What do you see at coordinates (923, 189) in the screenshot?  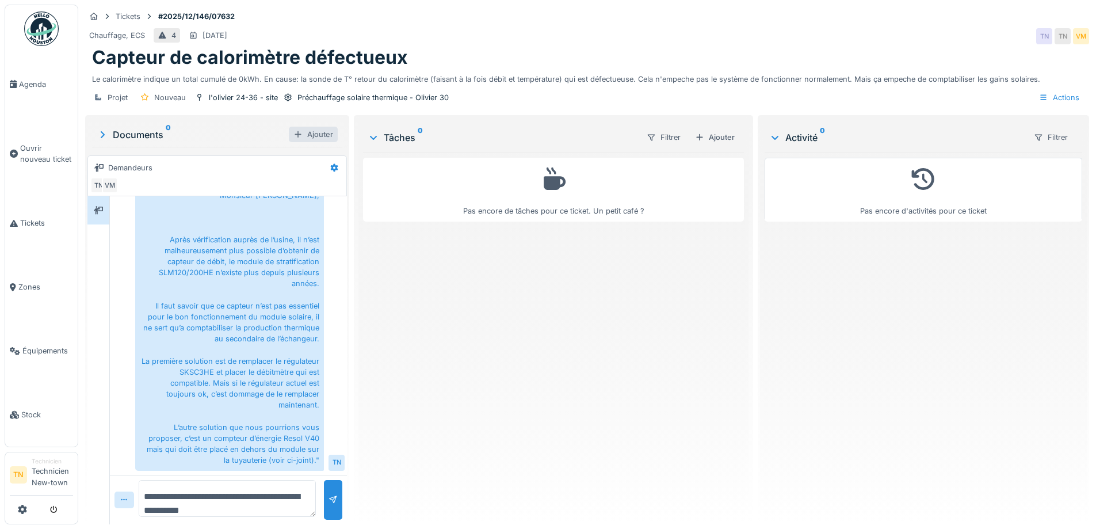 I see `div: Pas encore d'activités pour ce ticket` at bounding box center [923, 189].